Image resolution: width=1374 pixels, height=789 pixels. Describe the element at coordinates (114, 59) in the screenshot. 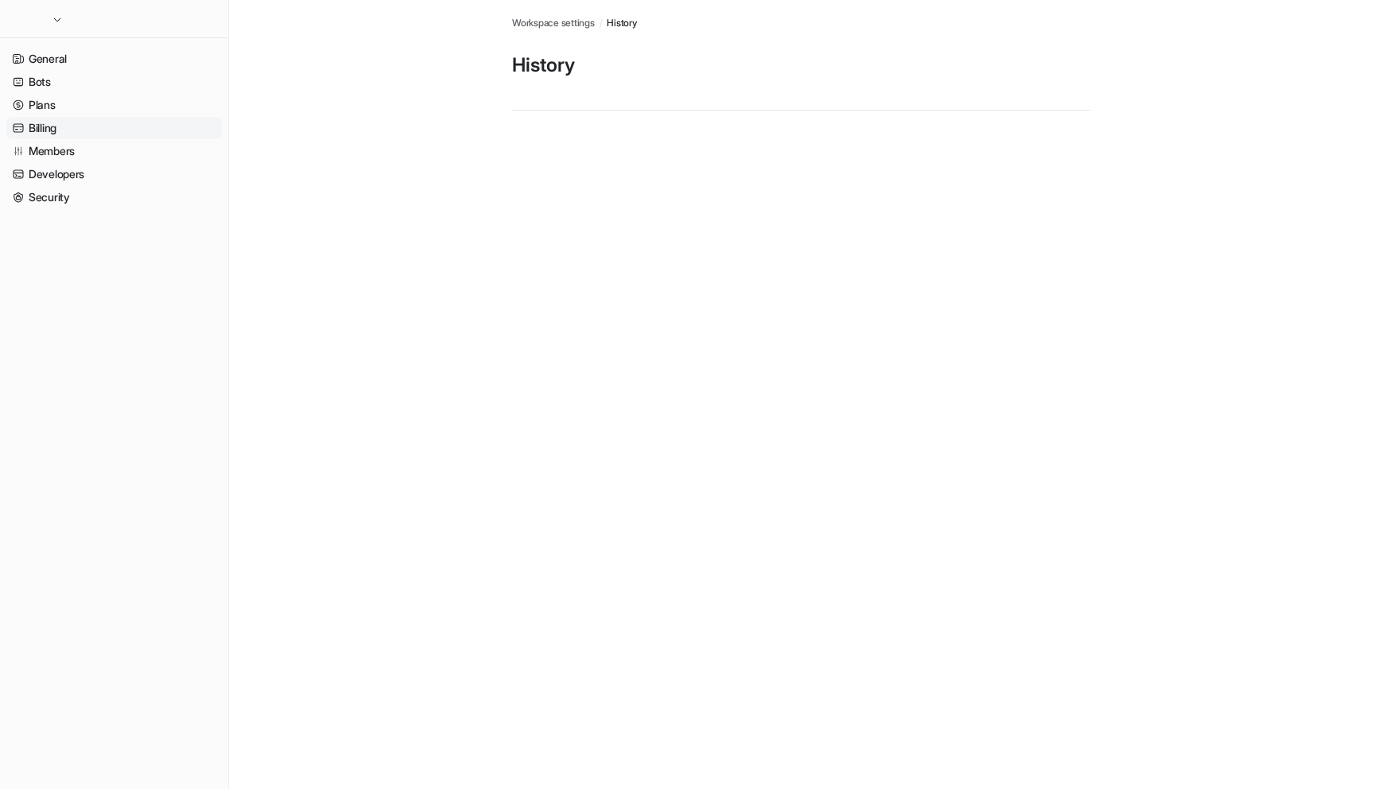

I see `a: General` at that location.